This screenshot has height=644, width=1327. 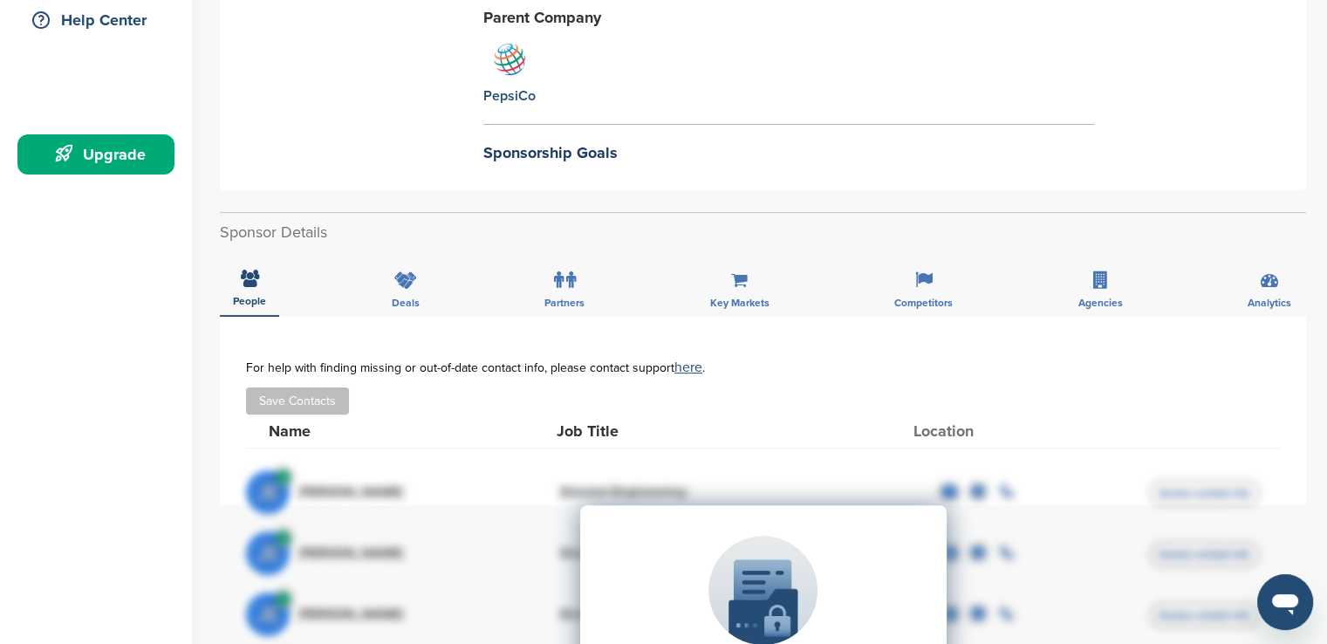 What do you see at coordinates (762, 232) in the screenshot?
I see `h2: Sponsor Details` at bounding box center [762, 232].